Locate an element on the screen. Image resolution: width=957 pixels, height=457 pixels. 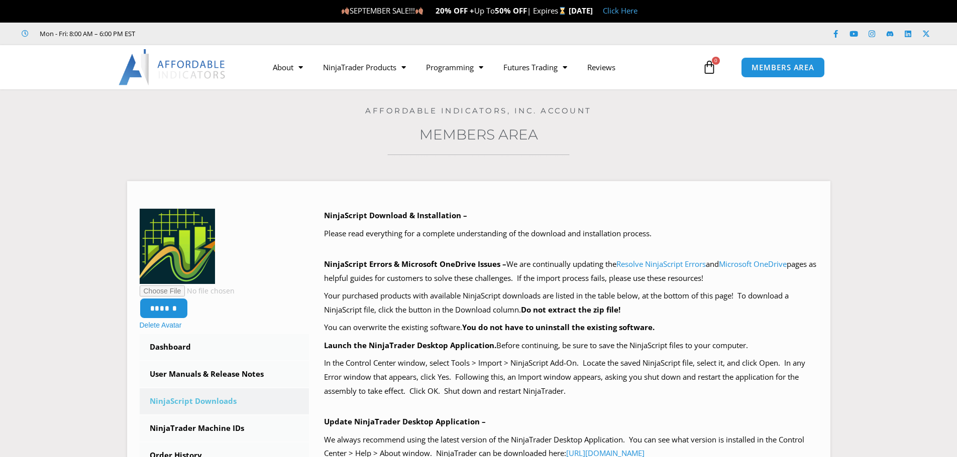
p: In the Control Center window, select Tools > Import > NinjaScript Add-On. Locate the saved NinjaS... is located at coordinates (570, 378).